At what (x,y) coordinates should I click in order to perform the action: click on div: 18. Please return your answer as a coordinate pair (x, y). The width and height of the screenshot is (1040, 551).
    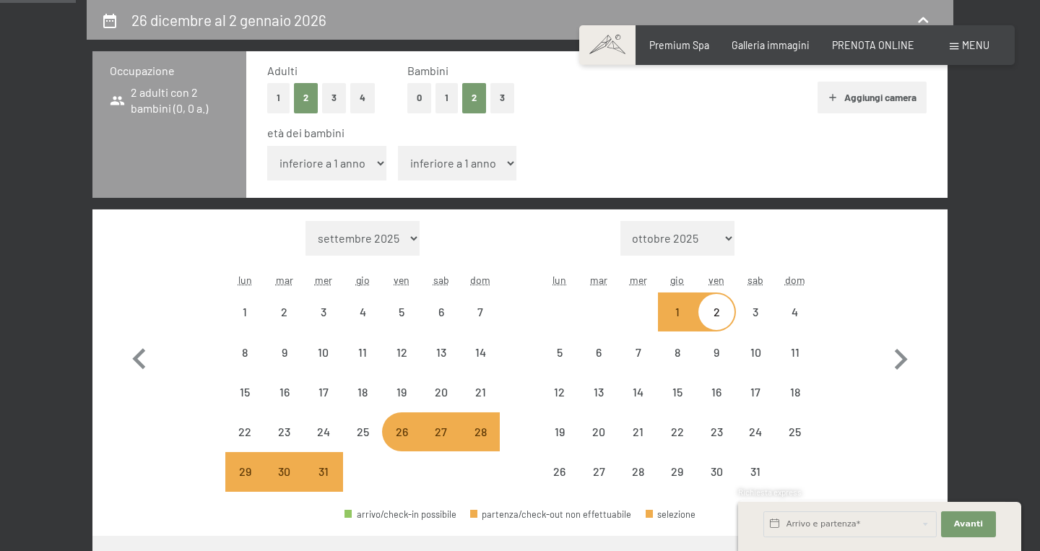
    Looking at the image, I should click on (363, 405).